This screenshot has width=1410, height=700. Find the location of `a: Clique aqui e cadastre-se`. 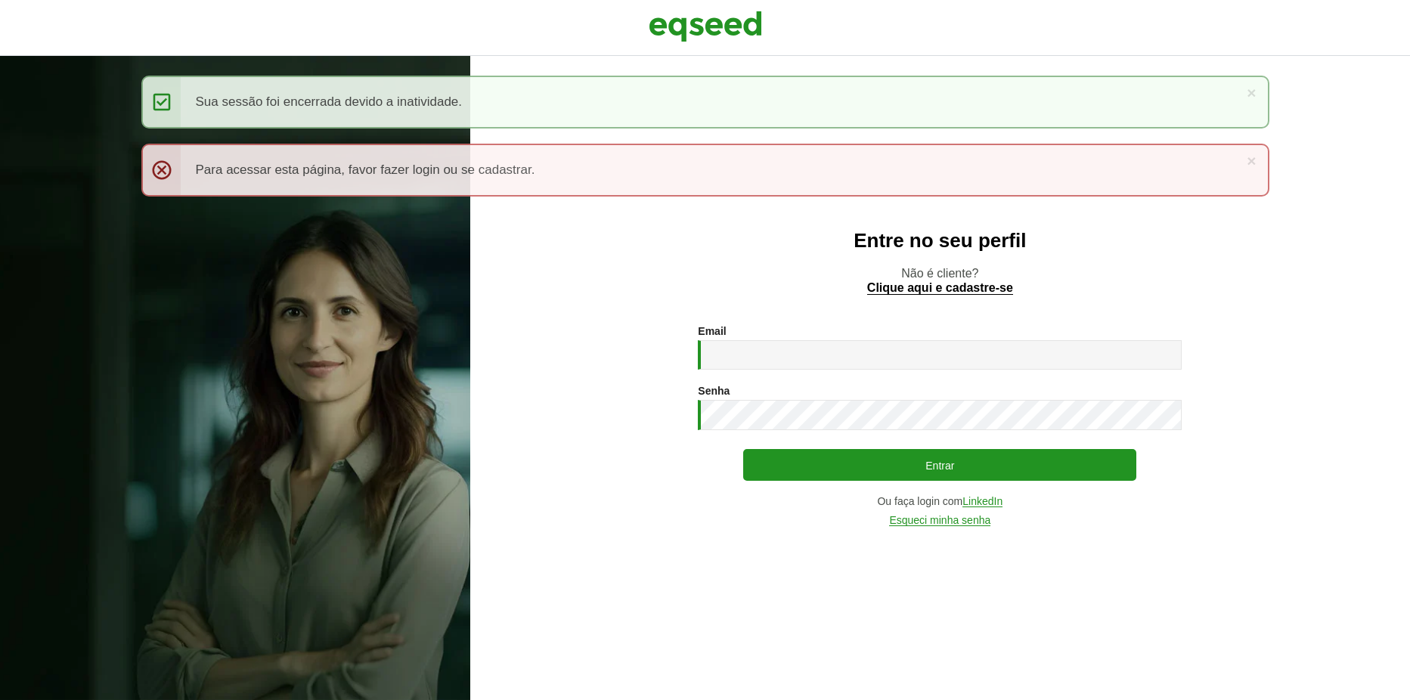

a: Clique aqui e cadastre-se is located at coordinates (940, 288).